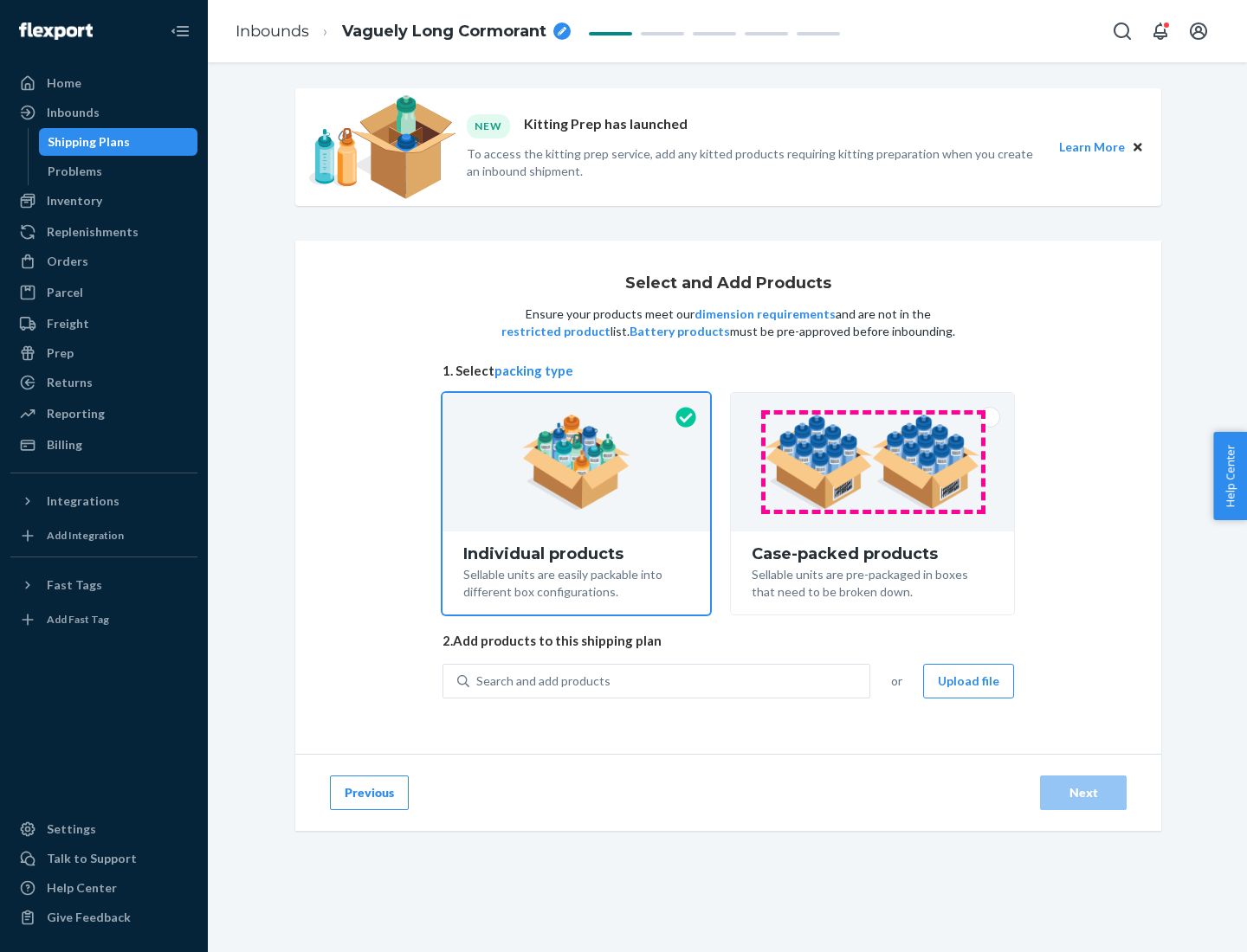  I want to click on img: case-pack.59cecea509d18c883b923b81aeac6d0b.png, so click(872, 462).